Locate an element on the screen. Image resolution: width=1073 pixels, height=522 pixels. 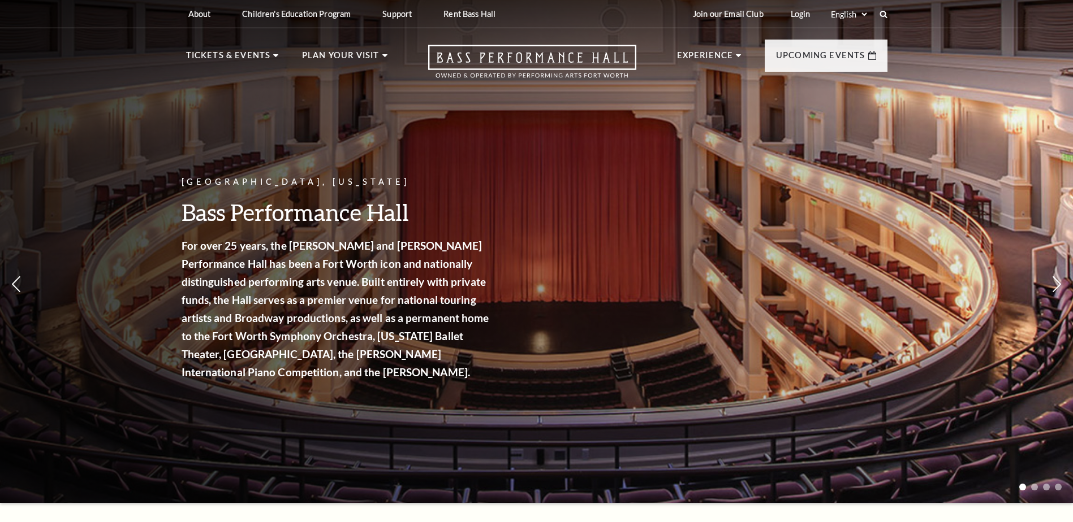
p: About is located at coordinates (200, 14).